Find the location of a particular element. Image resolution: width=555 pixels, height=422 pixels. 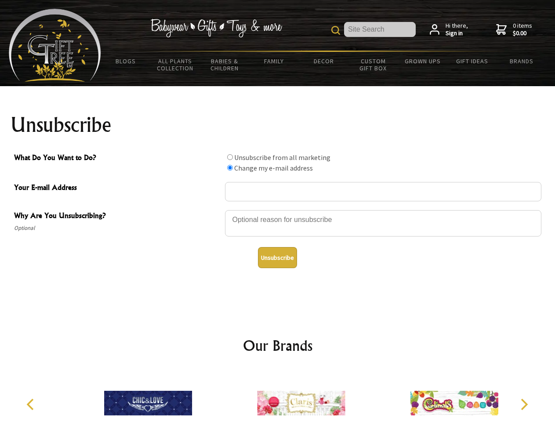

a: Grown Ups is located at coordinates (422, 61).